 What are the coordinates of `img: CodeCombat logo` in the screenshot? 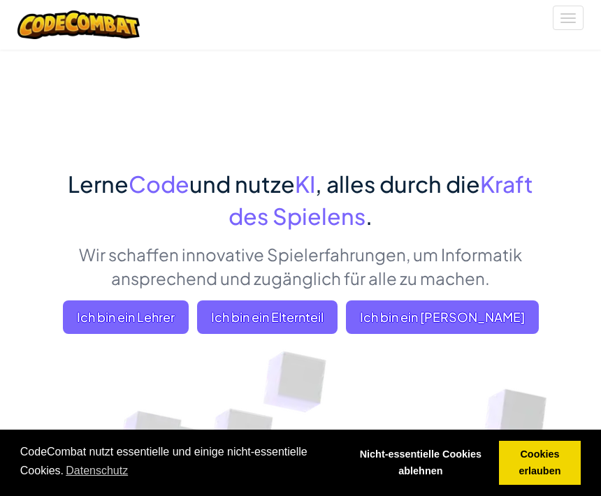 It's located at (78, 24).